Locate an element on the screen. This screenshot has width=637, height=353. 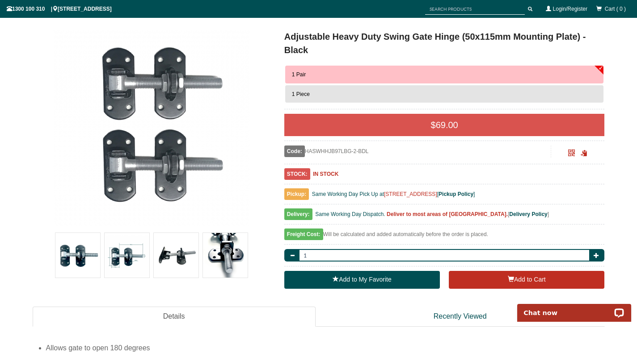
input: SEARCH PRODUCTS is located at coordinates (474, 9).